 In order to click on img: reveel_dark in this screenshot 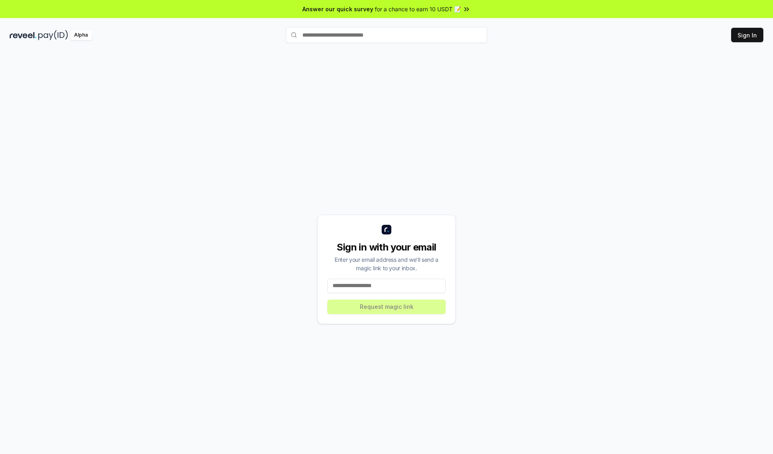, I will do `click(23, 35)`.